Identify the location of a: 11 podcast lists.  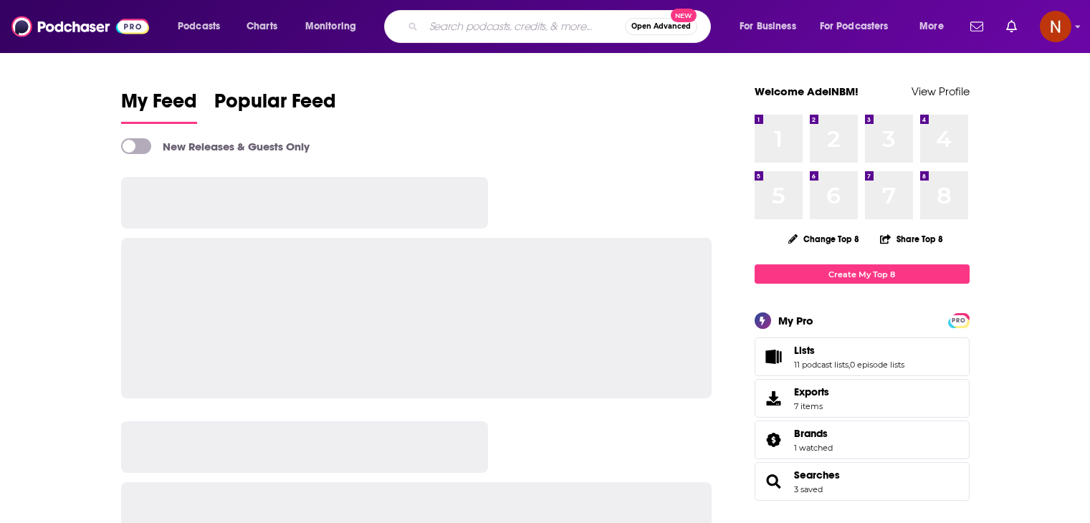
(821, 365).